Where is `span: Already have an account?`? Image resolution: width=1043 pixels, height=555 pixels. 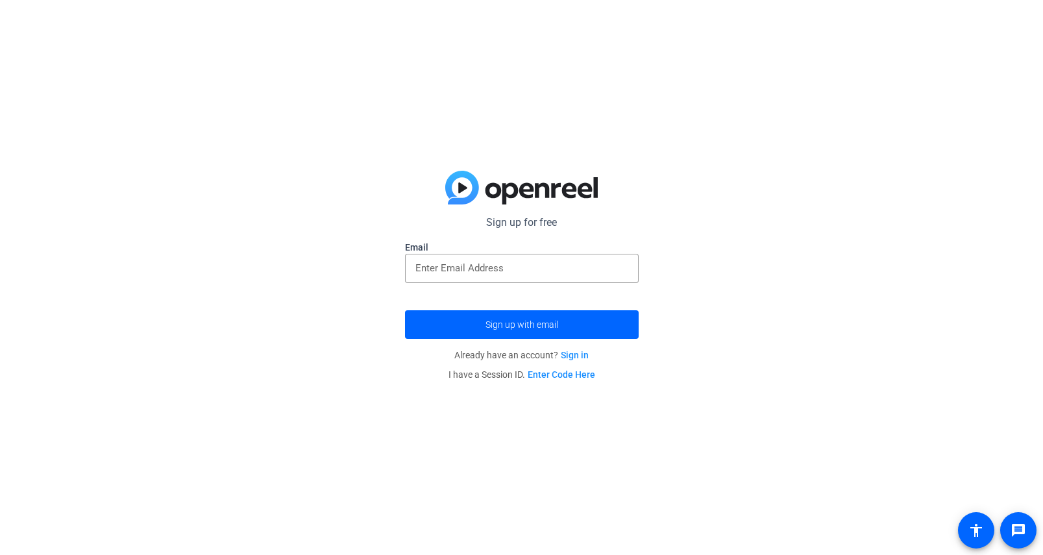
span: Already have an account? is located at coordinates (521, 355).